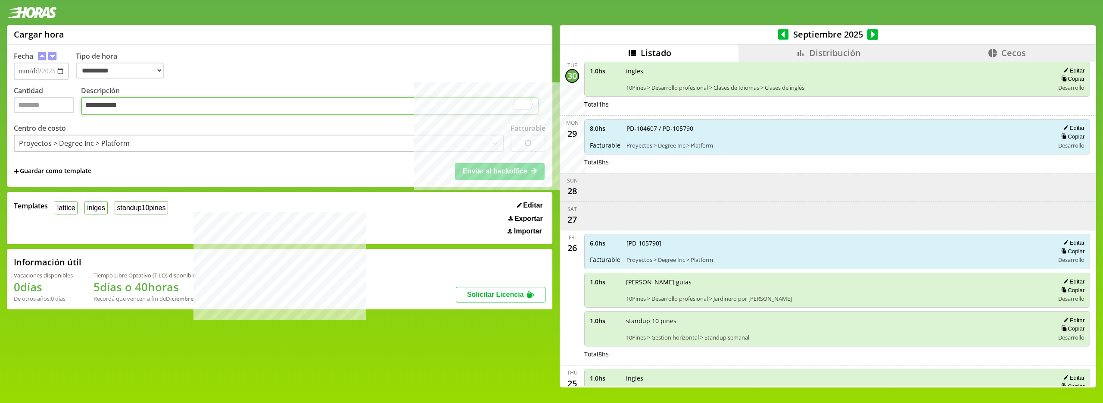 This screenshot has width=1103, height=403. I want to click on b: Diciembre, so click(180, 298).